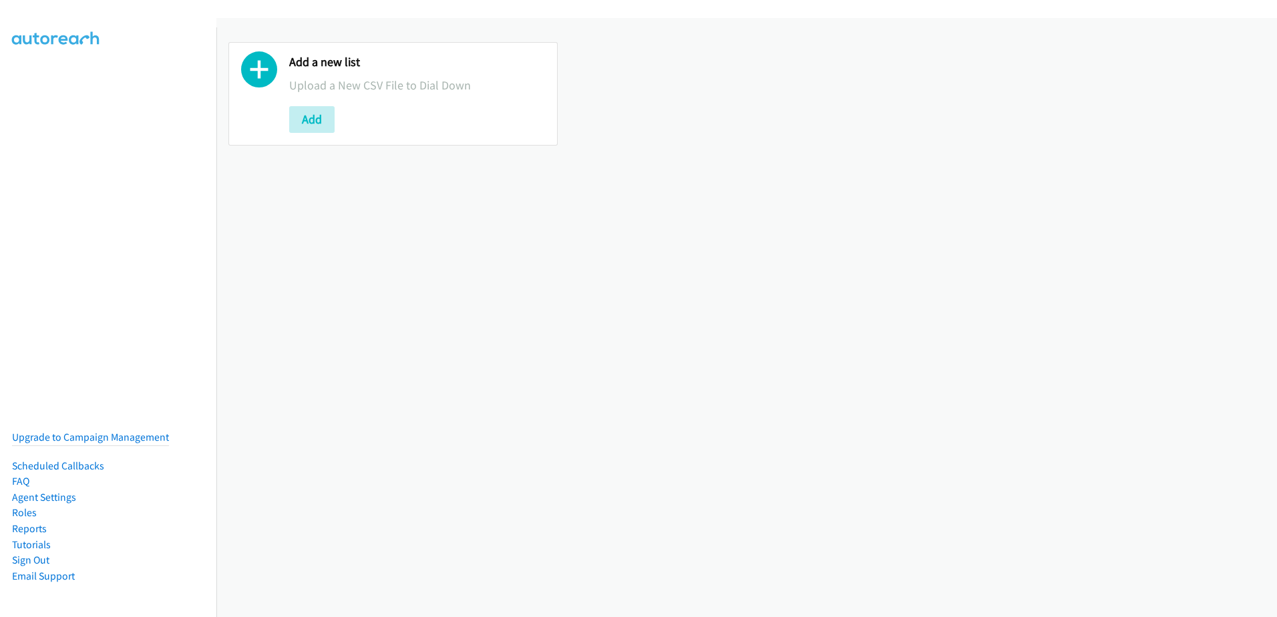 The image size is (1277, 617). I want to click on a: Reports, so click(29, 528).